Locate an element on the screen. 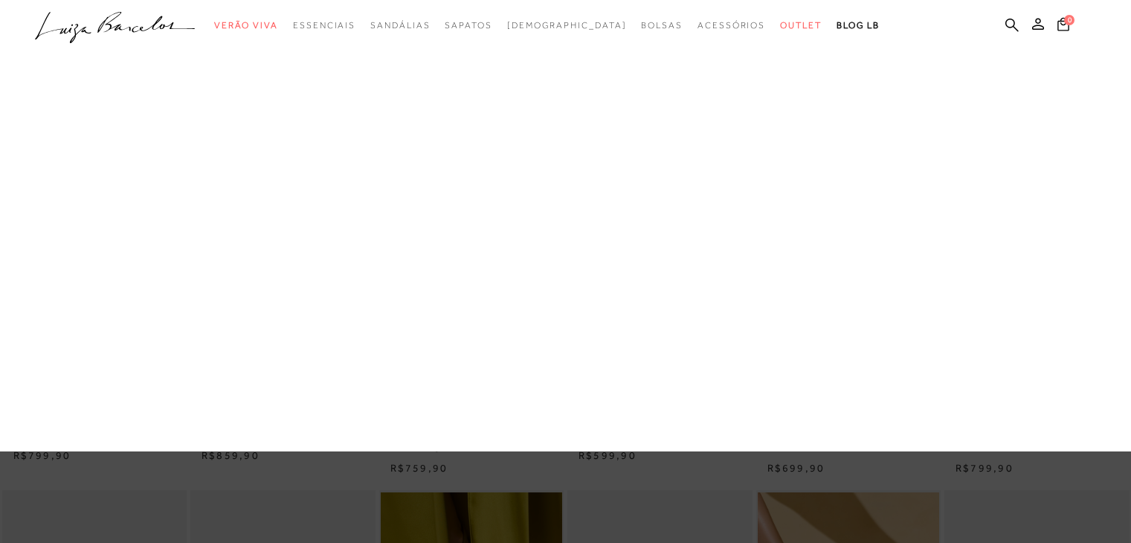 Image resolution: width=1131 pixels, height=543 pixels. span: 0 is located at coordinates (1070, 20).